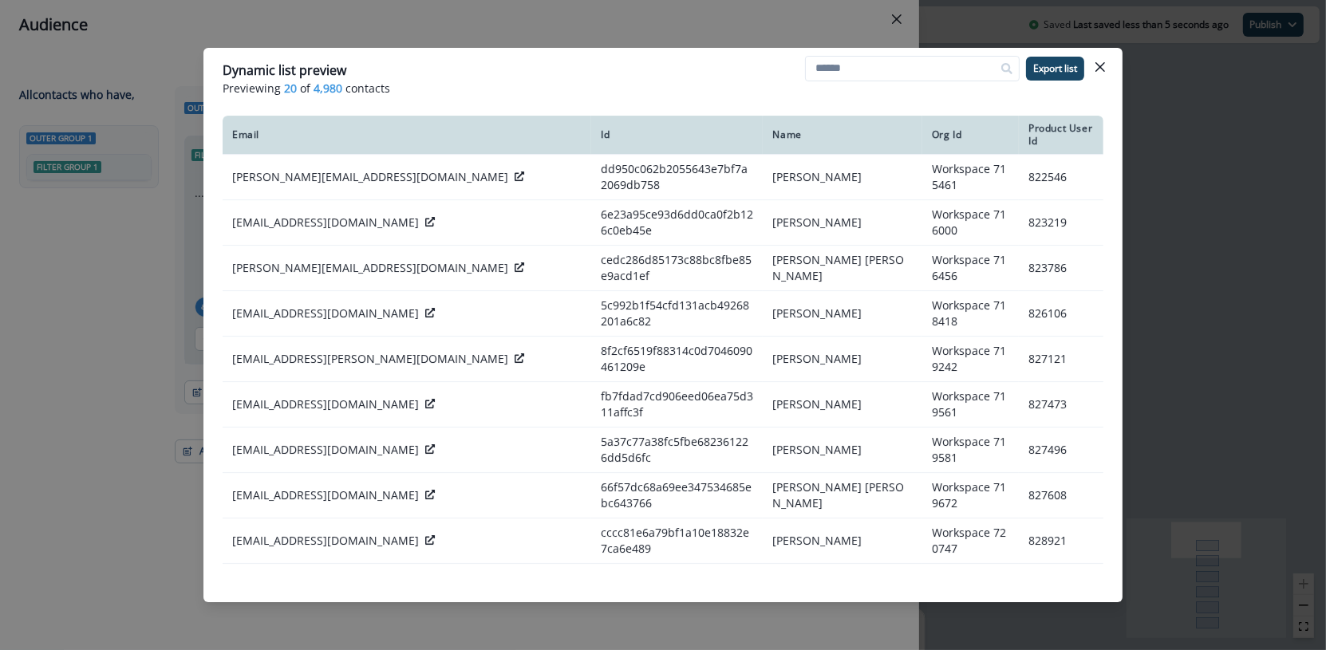  I want to click on td: fb7fdad7cd906eed06ea75d311affc3f, so click(677, 404).